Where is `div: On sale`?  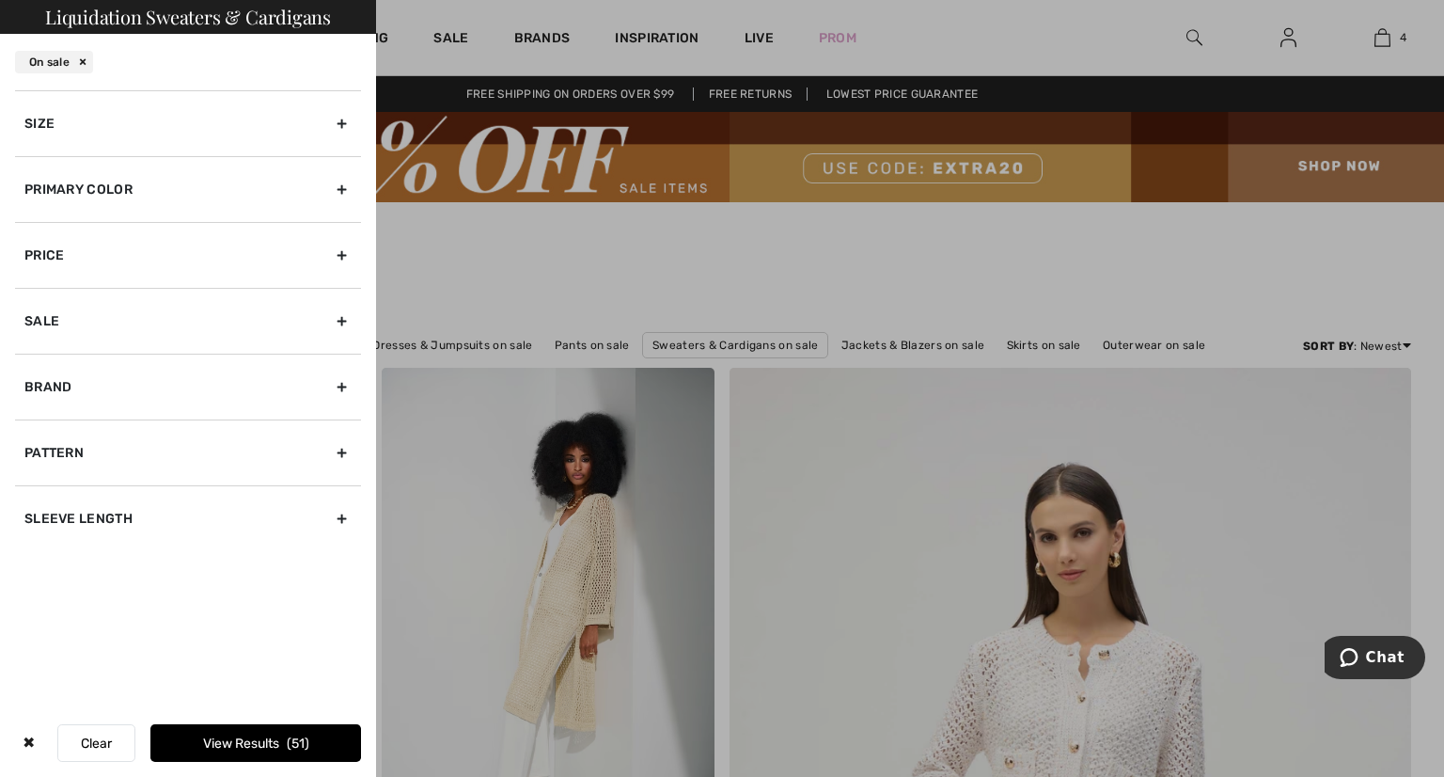 div: On sale is located at coordinates (54, 62).